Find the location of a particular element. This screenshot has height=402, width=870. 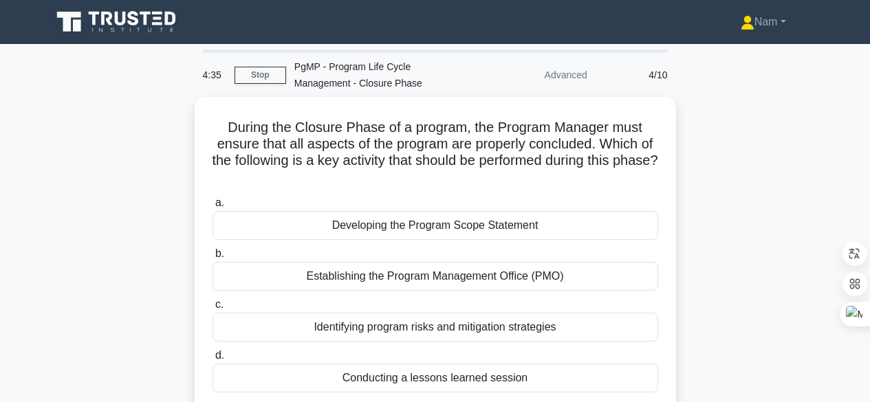

div: 4:35 is located at coordinates (215, 75).